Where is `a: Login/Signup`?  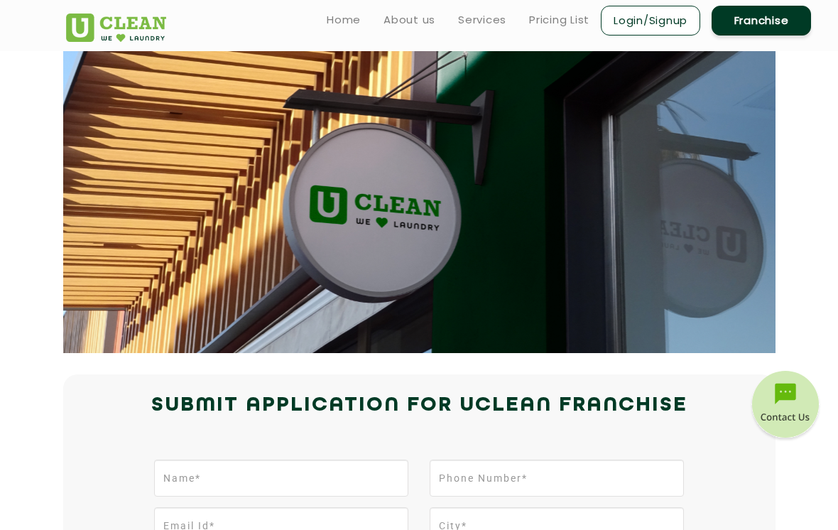
a: Login/Signup is located at coordinates (650, 21).